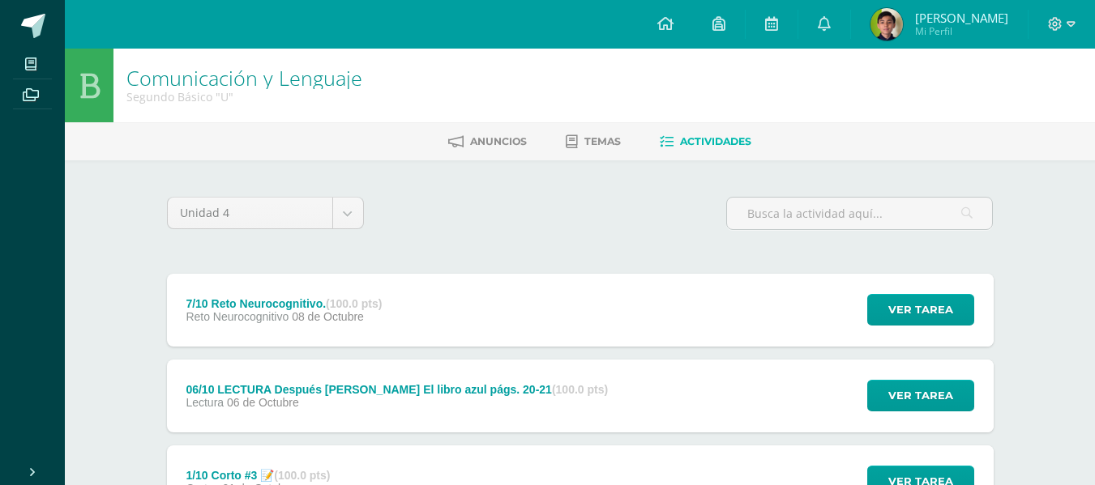 The height and width of the screenshot is (485, 1095). What do you see at coordinates (961, 31) in the screenshot?
I see `span: Mi Perfil` at bounding box center [961, 31].